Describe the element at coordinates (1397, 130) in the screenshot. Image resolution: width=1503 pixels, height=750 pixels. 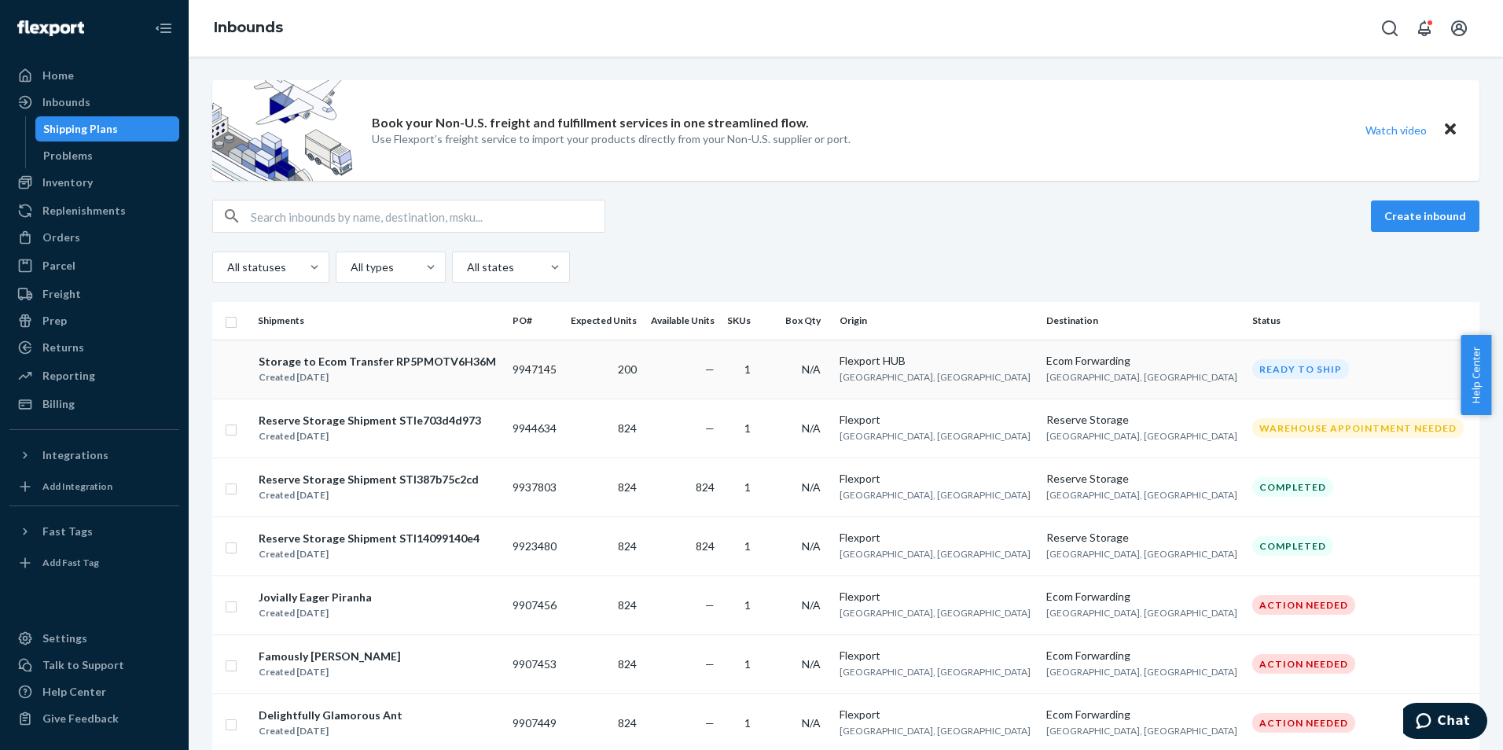
I see `button: Watch video` at that location.